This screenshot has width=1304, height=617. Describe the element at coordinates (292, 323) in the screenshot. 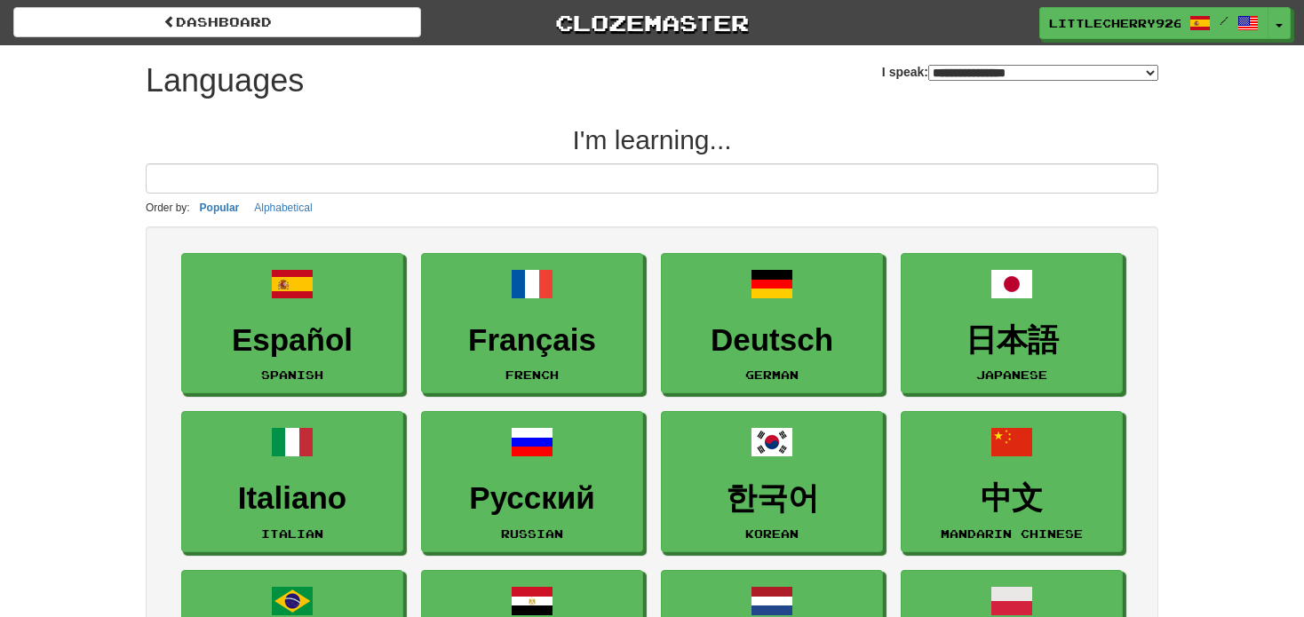

I see `a: EspañolSpanish` at that location.